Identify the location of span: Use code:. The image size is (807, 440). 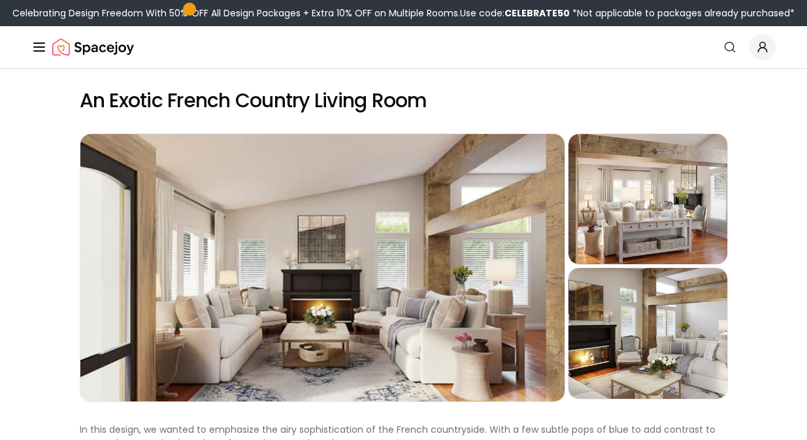
(515, 13).